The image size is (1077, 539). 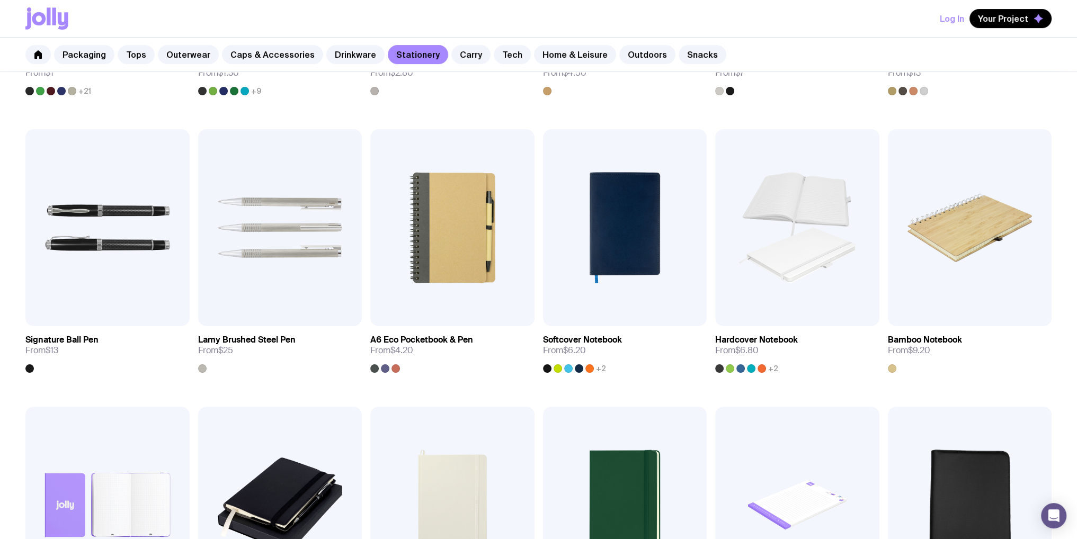 I want to click on a: Softcover NotebookFrom$6.20+2, so click(x=625, y=350).